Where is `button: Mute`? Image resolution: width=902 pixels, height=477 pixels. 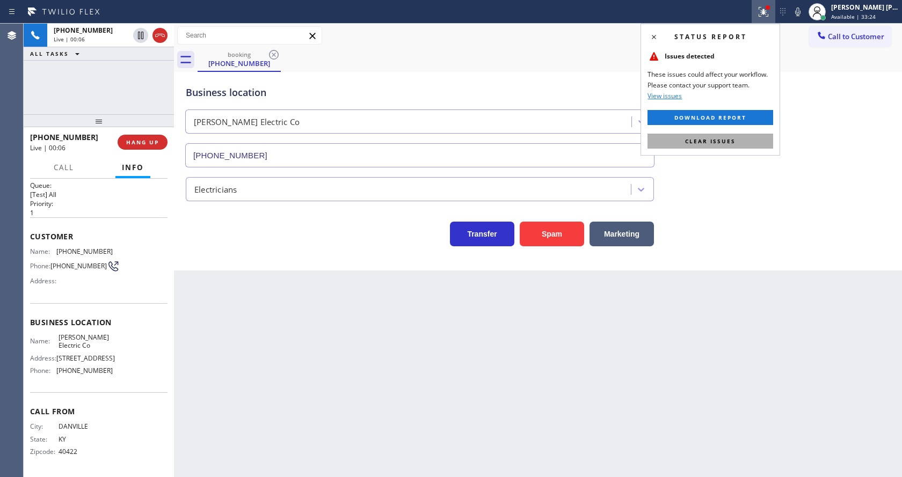 button: Mute is located at coordinates (797, 12).